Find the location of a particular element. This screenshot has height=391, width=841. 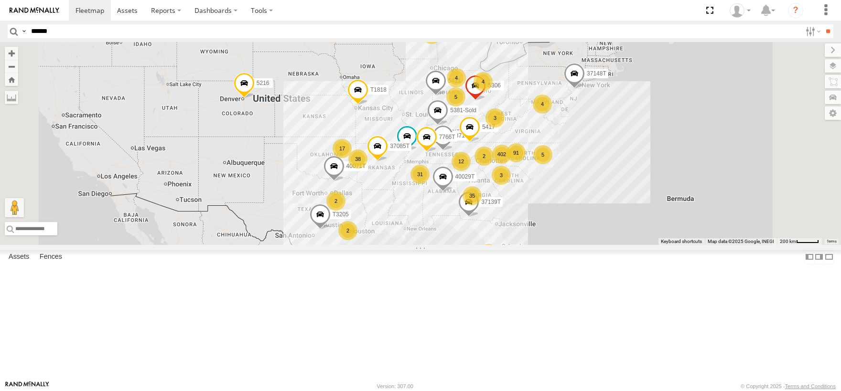

button: Zoom out is located at coordinates (11, 66).